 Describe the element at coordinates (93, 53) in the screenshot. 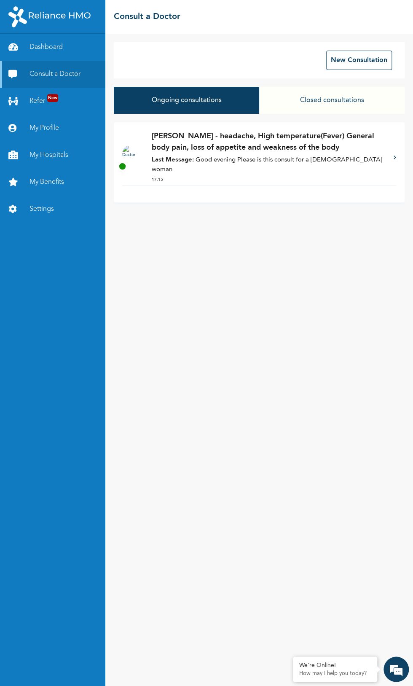

I see `div: Chat with us now` at that location.